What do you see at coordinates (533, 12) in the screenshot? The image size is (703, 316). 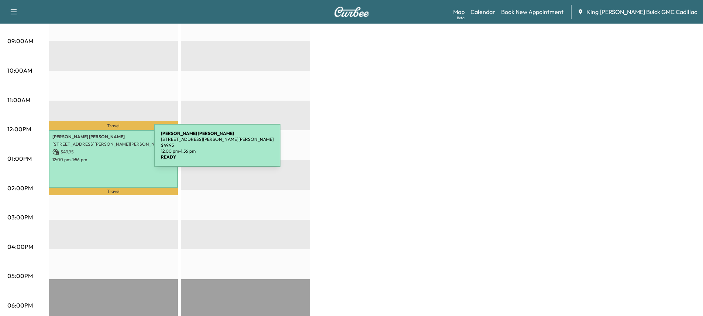 I see `a: Book New Appointment` at bounding box center [533, 12].